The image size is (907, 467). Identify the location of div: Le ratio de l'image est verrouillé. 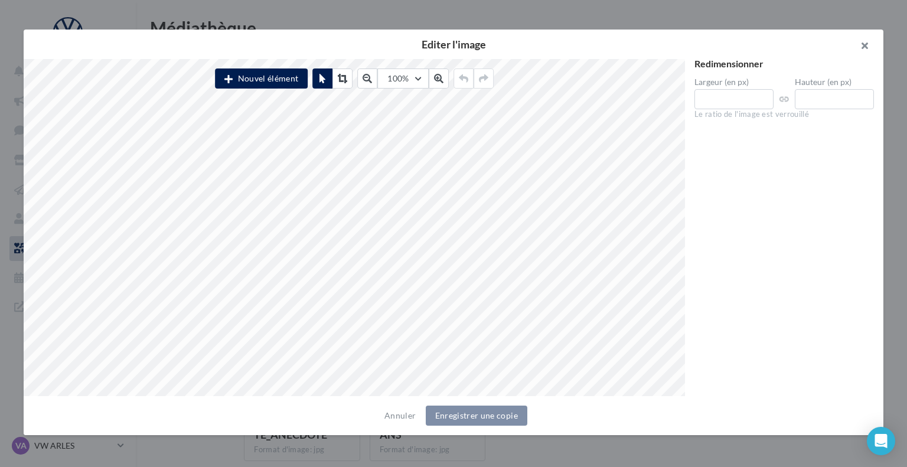
(784, 115).